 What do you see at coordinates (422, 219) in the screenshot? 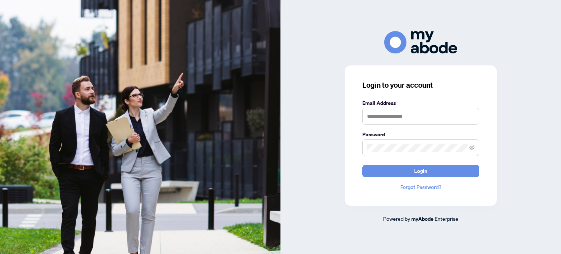
I see `a: myAbode` at bounding box center [422, 219].